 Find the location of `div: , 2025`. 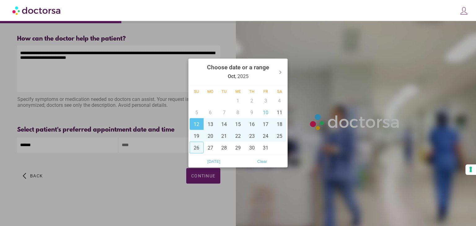

div: , 2025 is located at coordinates (238, 72).